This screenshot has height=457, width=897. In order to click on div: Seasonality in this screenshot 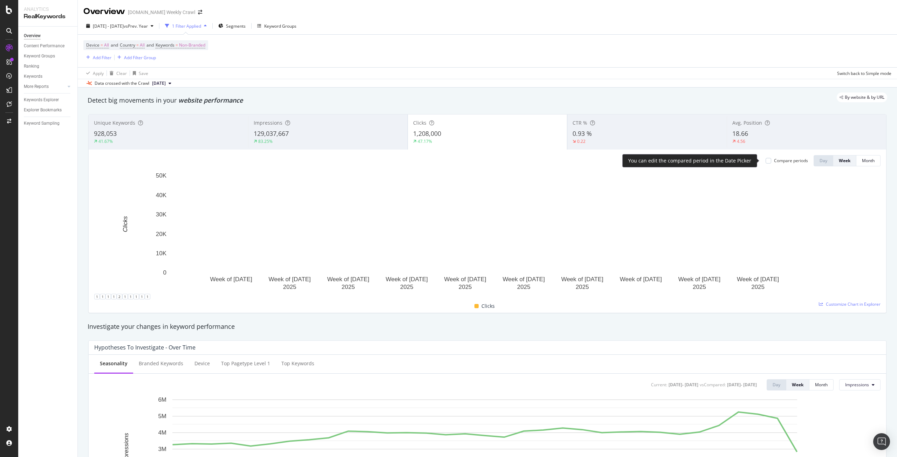, I will do `click(113, 364)`.